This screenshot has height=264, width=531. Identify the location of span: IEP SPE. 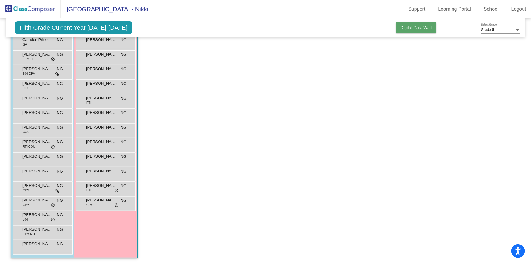
(29, 59).